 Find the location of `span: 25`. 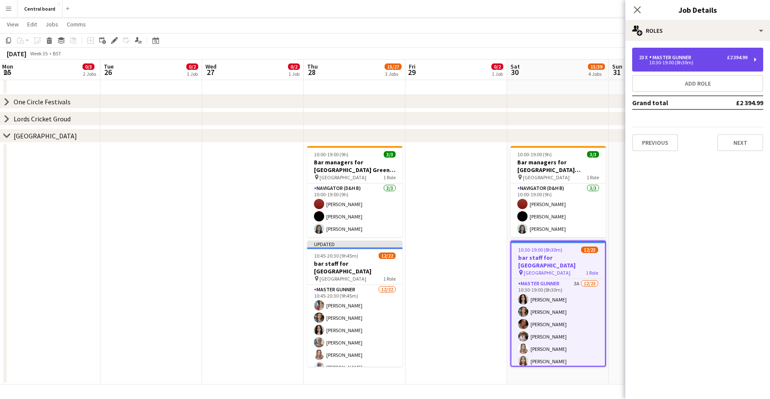

span: 25 is located at coordinates (7, 72).